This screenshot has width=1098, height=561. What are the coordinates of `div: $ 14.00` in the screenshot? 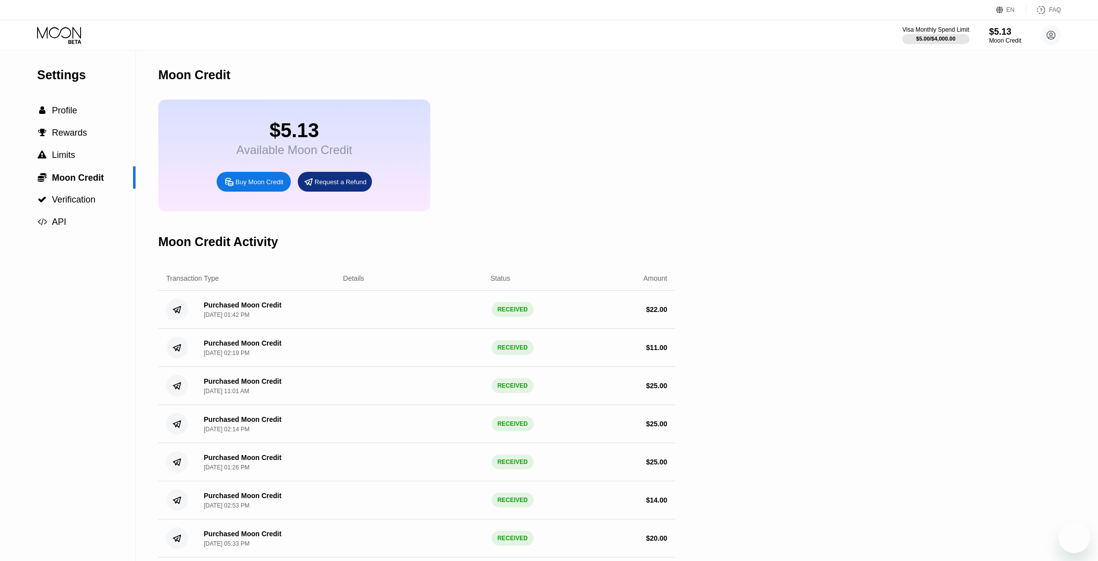 It's located at (657, 500).